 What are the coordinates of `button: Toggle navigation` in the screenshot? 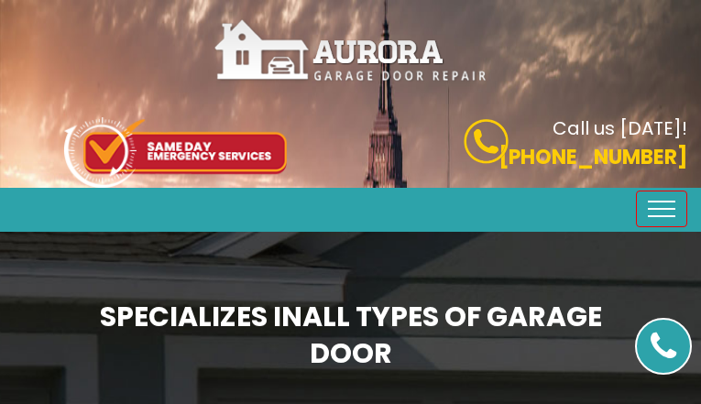 It's located at (662, 209).